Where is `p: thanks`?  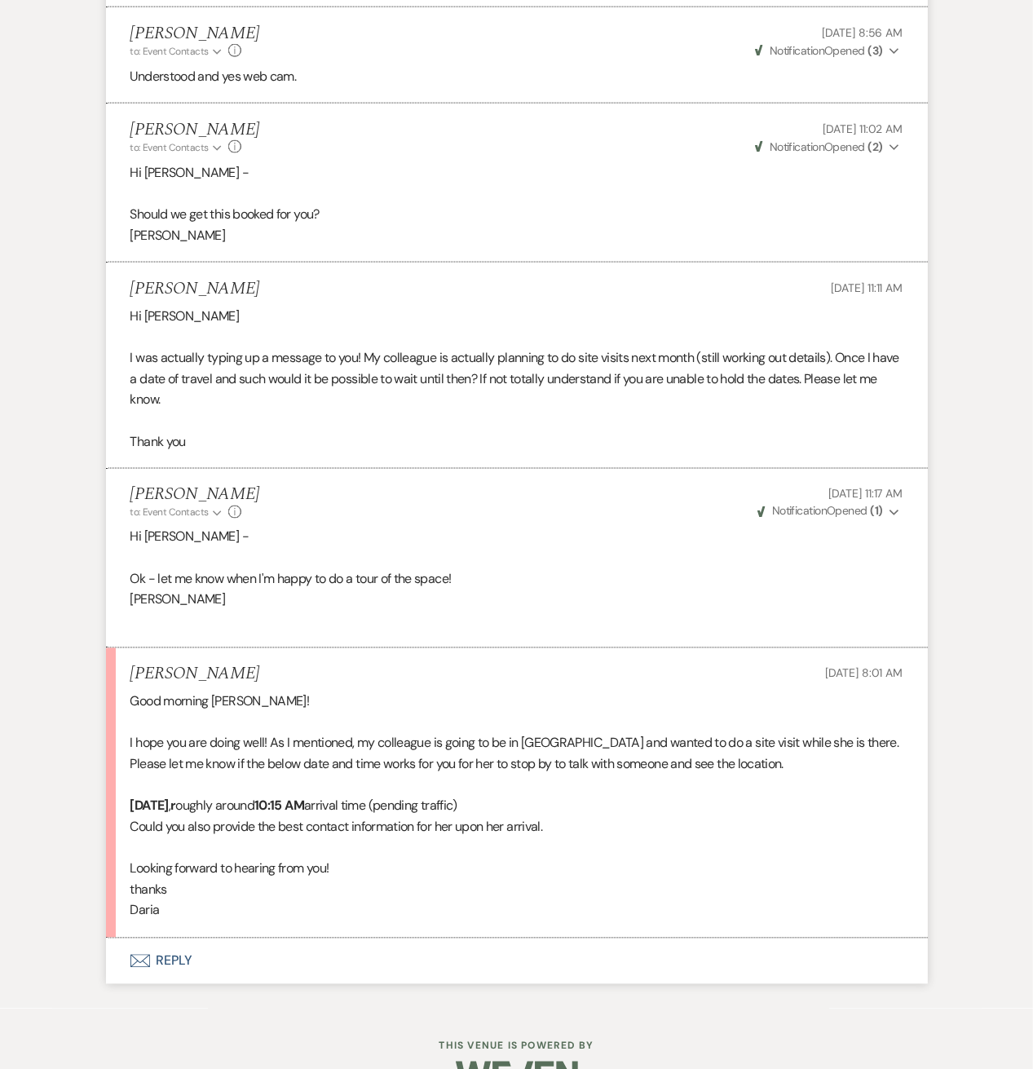 p: thanks is located at coordinates (517, 891).